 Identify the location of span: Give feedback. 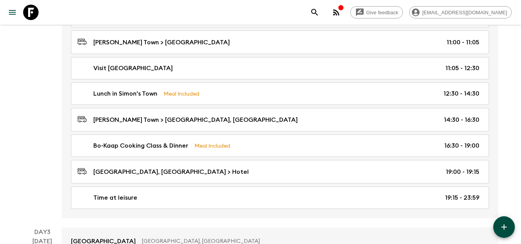
(382, 12).